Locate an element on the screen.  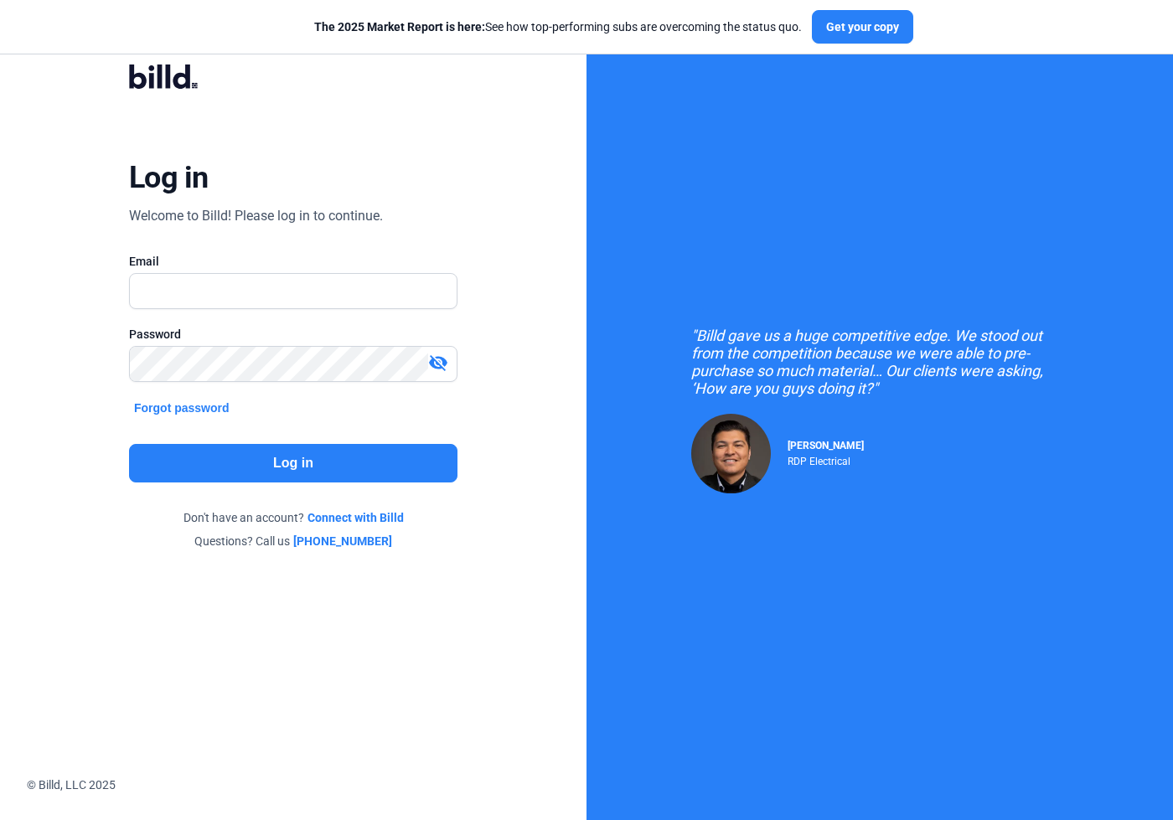
div: Questions? Call us is located at coordinates (293, 541).